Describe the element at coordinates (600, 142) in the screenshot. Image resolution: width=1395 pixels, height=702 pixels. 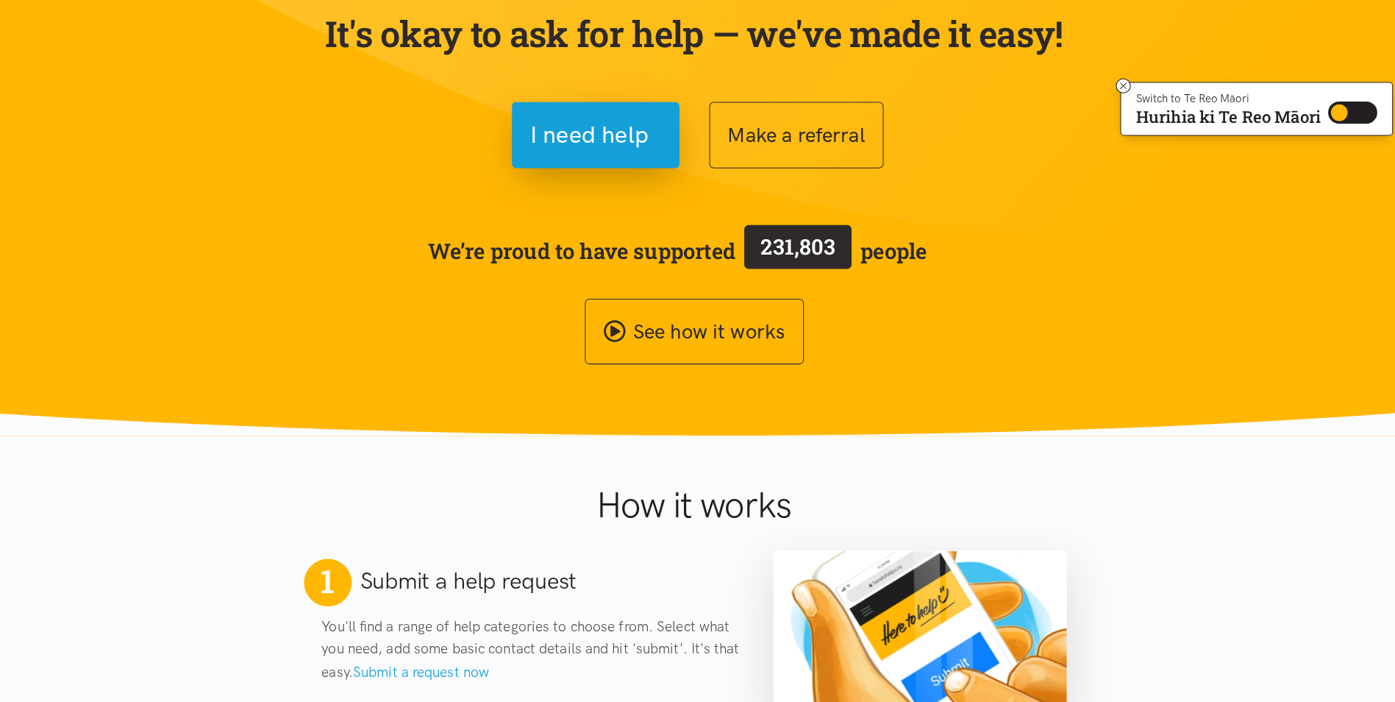
I see `button: I need help` at that location.